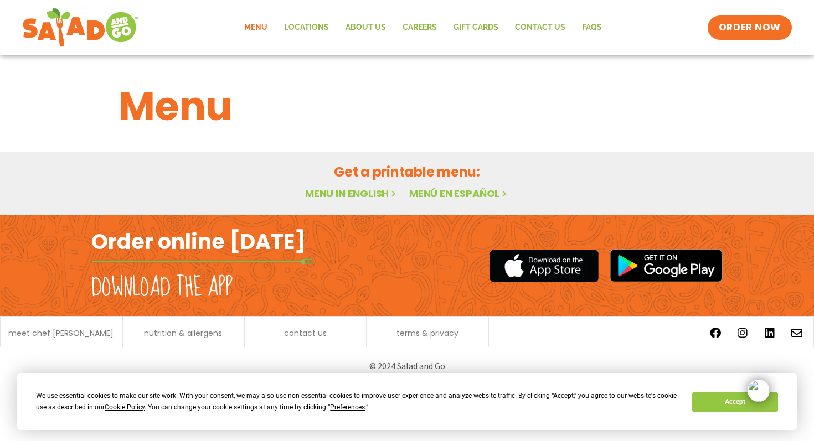  Describe the element at coordinates (459, 193) in the screenshot. I see `a: Menú en español` at that location.